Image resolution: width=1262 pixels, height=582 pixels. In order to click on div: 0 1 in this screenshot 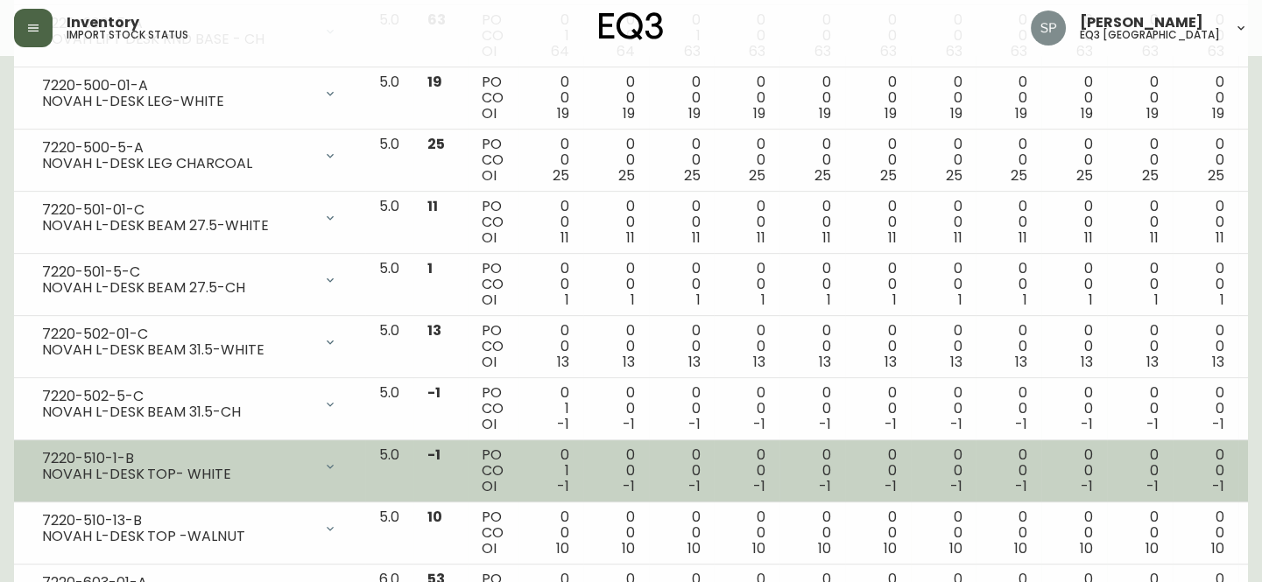, I will do `click(550, 36)`.